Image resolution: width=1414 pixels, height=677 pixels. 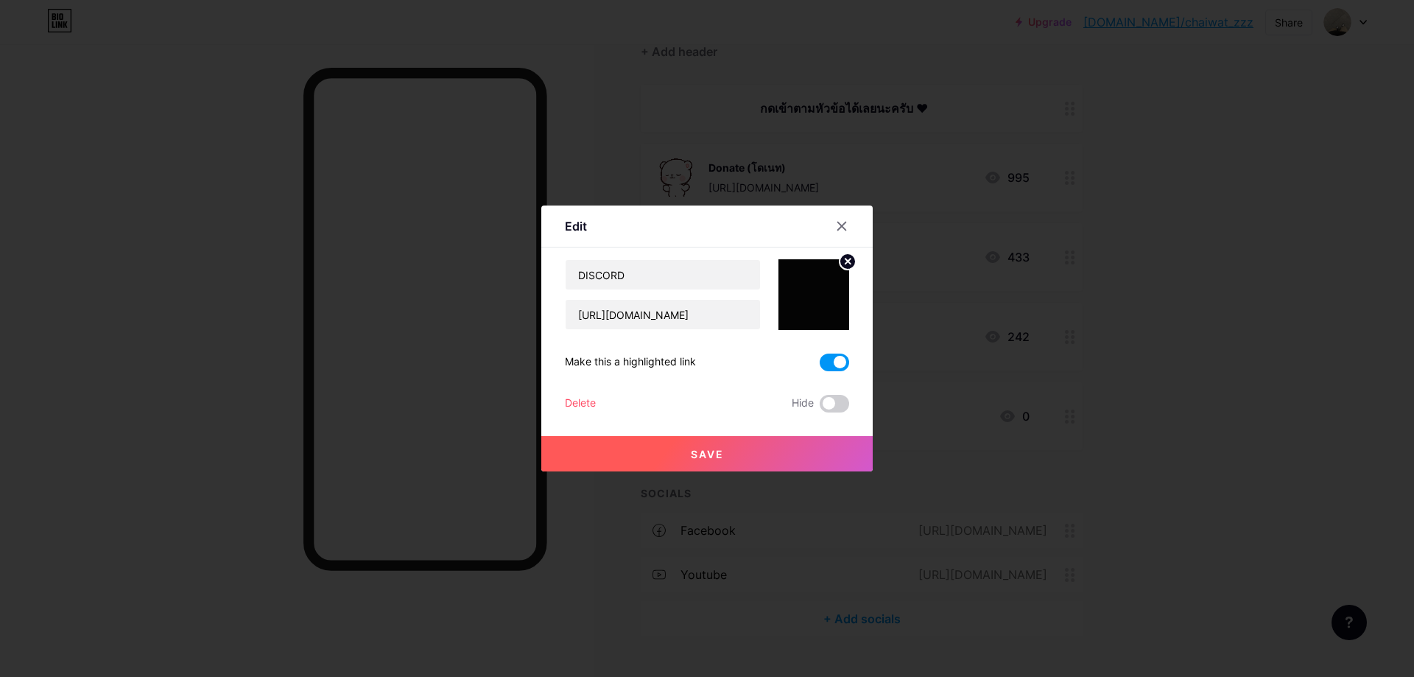 What do you see at coordinates (631, 362) in the screenshot?
I see `div: Make this a highlighted link` at bounding box center [631, 362].